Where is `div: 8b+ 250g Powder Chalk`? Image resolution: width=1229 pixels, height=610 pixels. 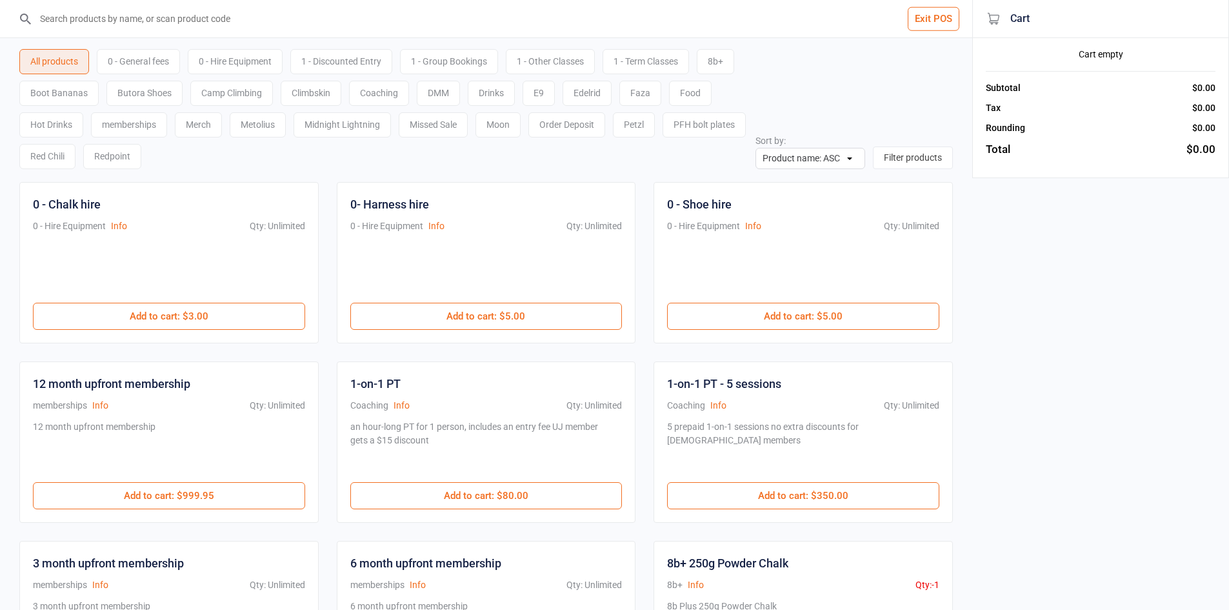
div: 8b+ 250g Powder Chalk is located at coordinates (728, 562).